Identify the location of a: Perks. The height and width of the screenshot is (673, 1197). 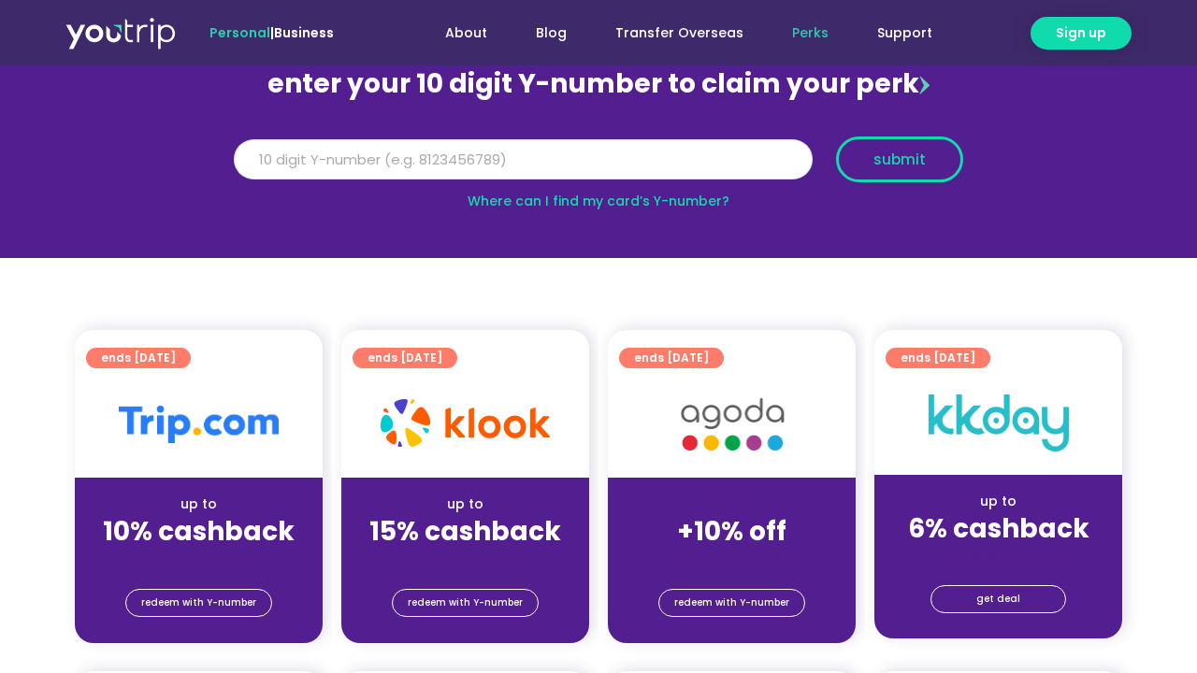
(810, 33).